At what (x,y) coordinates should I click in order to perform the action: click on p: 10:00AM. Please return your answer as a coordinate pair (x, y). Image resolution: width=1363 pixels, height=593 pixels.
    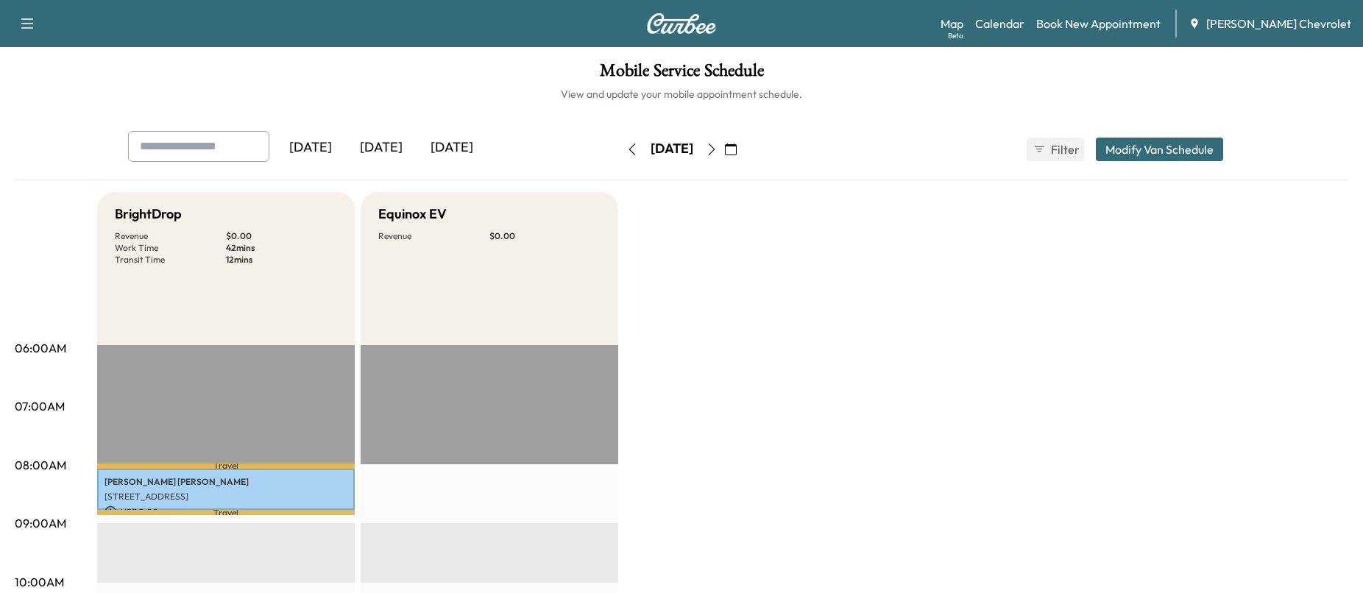
    Looking at the image, I should click on (39, 582).